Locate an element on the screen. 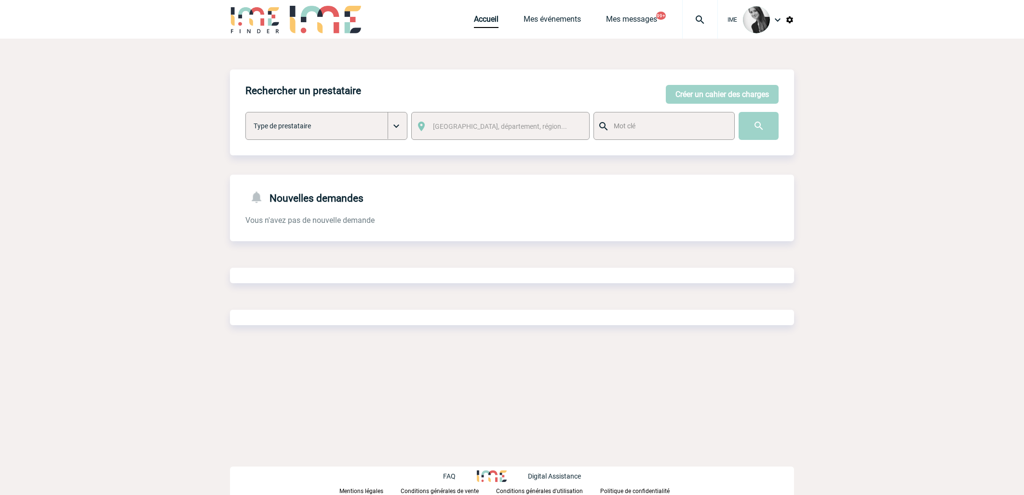  p: Mentions légales is located at coordinates (361, 491).